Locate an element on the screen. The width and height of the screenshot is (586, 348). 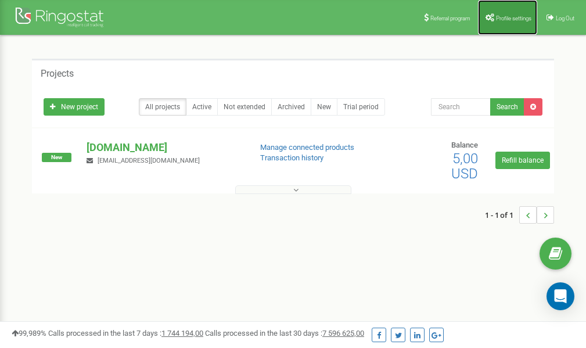
a: Refill balance is located at coordinates (523, 160).